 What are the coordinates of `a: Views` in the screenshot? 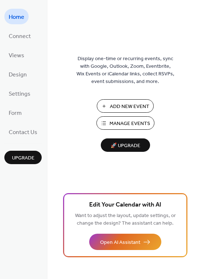 It's located at (16, 55).